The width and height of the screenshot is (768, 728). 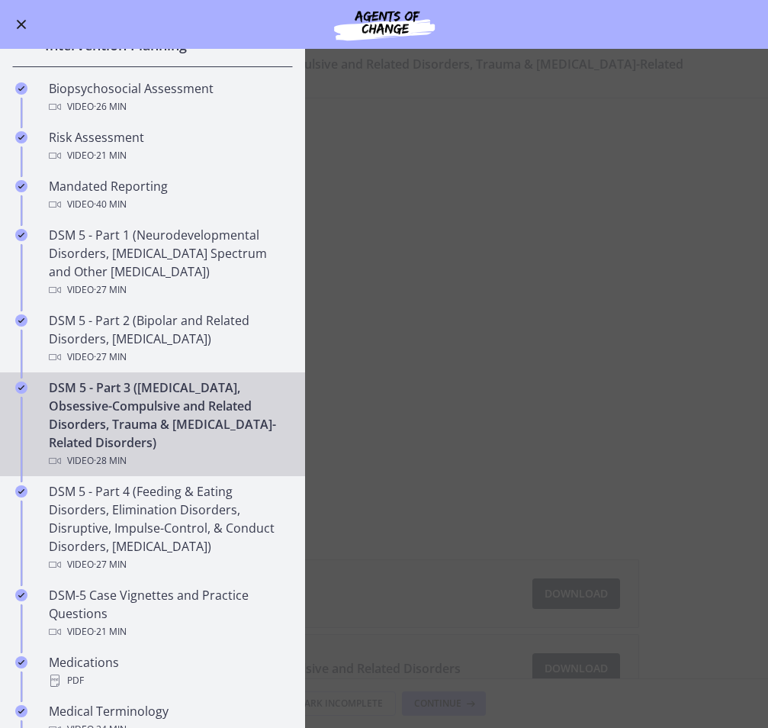 I want to click on div: Mandated Reporting, so click(x=168, y=195).